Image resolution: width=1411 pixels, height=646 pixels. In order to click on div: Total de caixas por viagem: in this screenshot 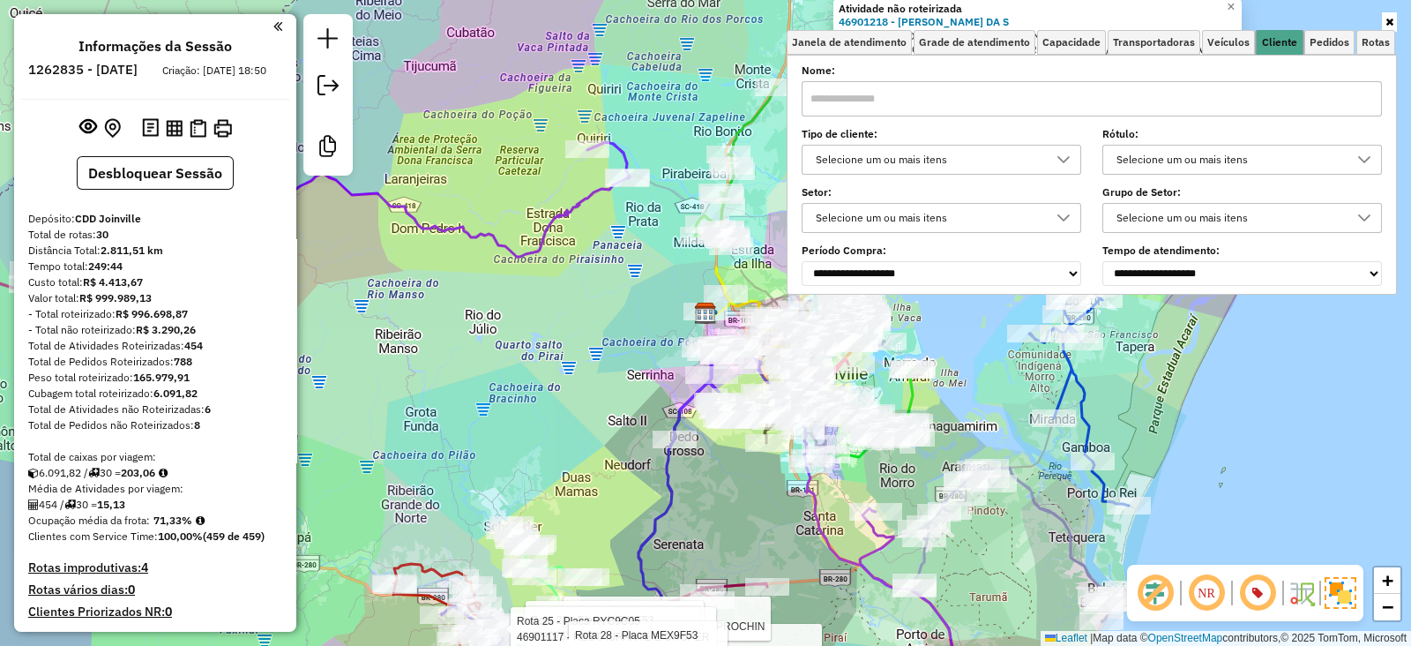, I will do `click(155, 457)`.